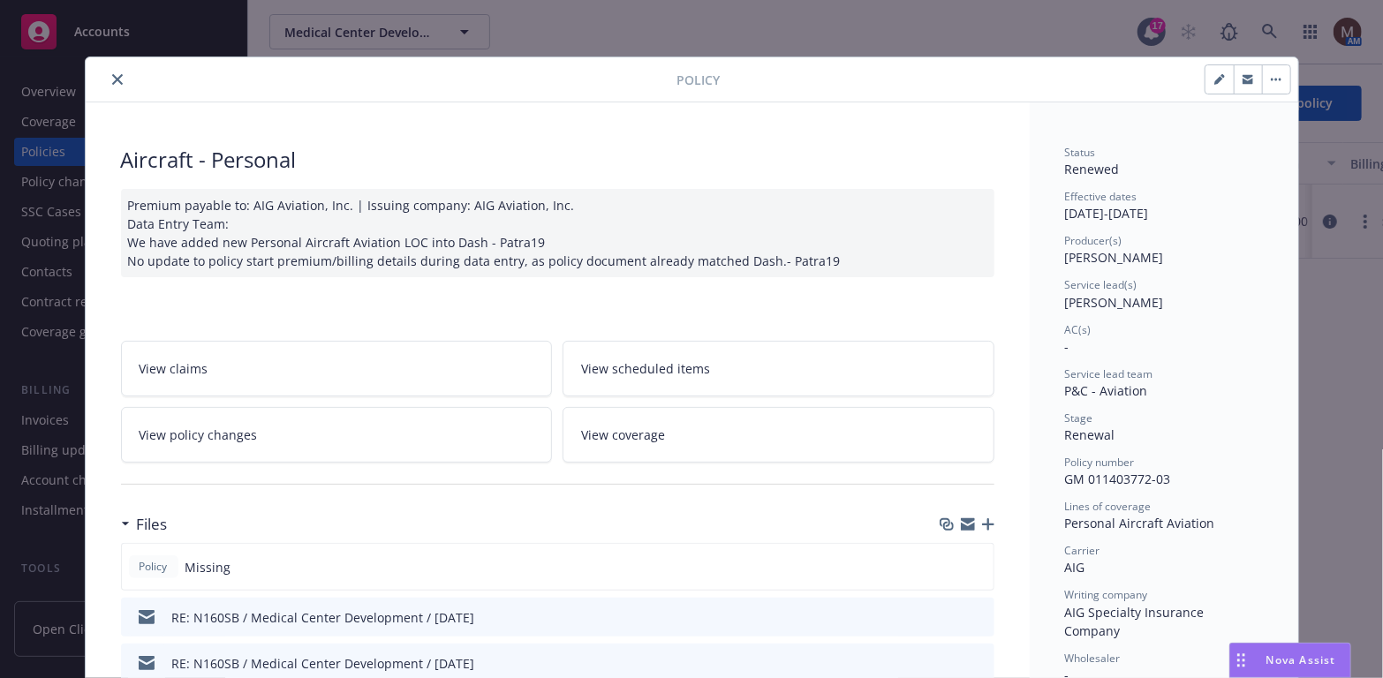  I want to click on span: AIG Specialty Insurance Company, so click(1136, 622).